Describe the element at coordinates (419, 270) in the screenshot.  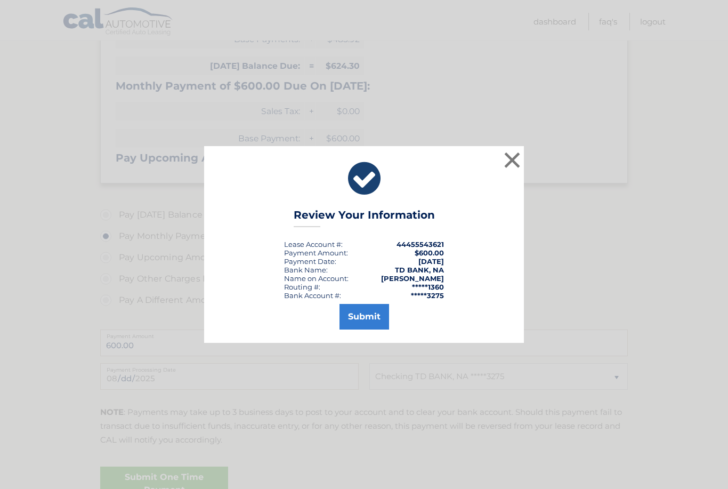
I see `strong: TD BANK, NA` at that location.